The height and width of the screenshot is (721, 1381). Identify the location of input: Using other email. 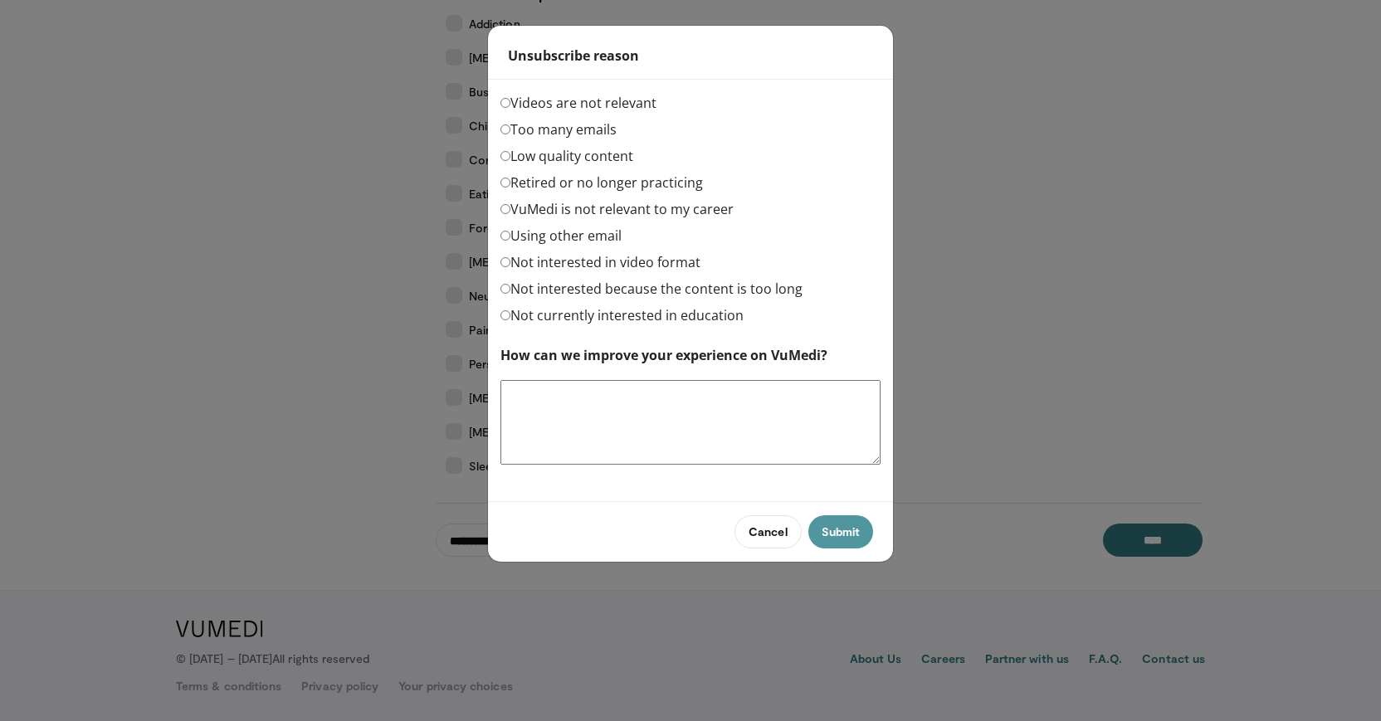
(505, 236).